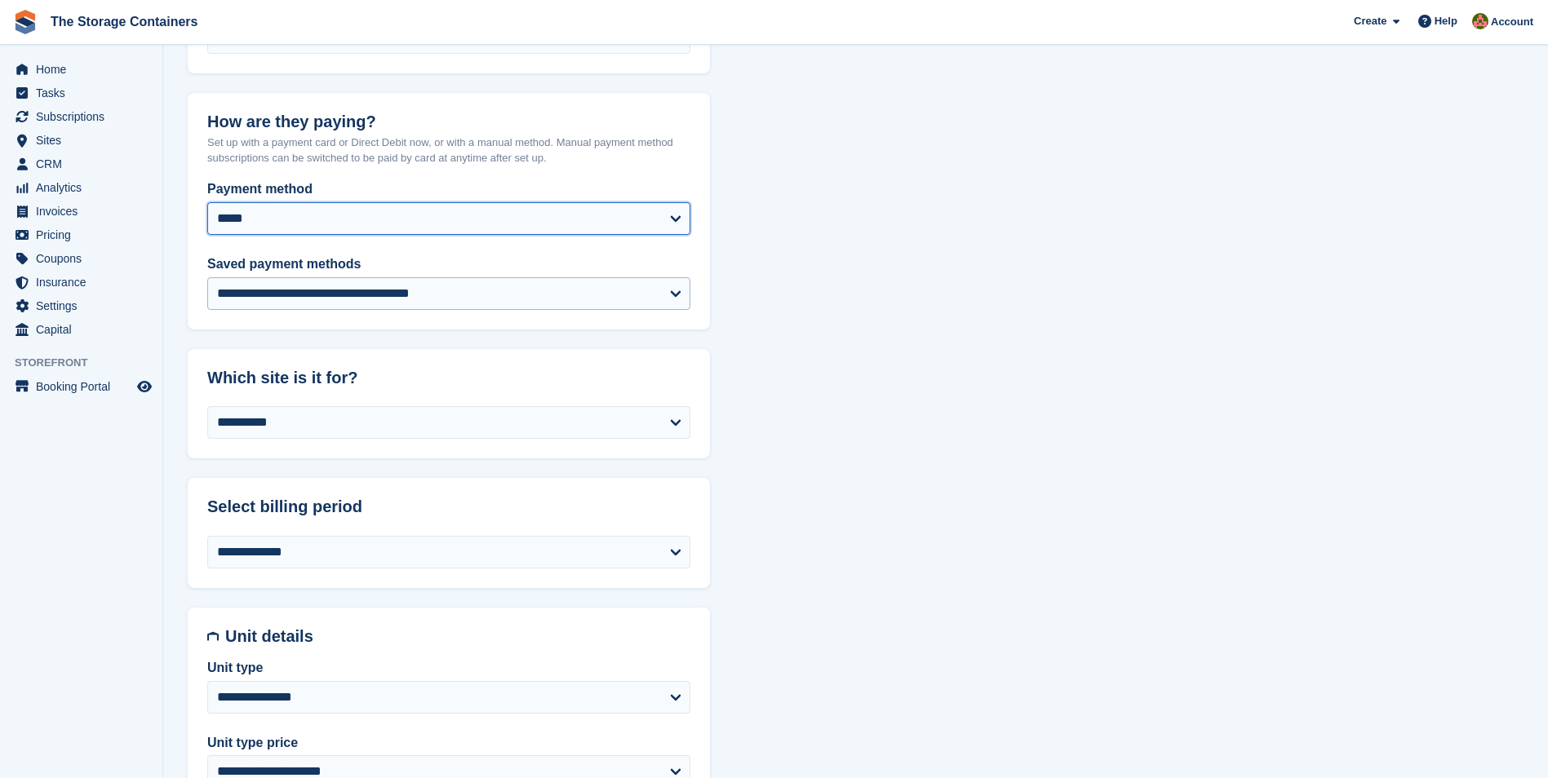 The image size is (1548, 778). I want to click on h2: Which site is it for?, so click(449, 378).